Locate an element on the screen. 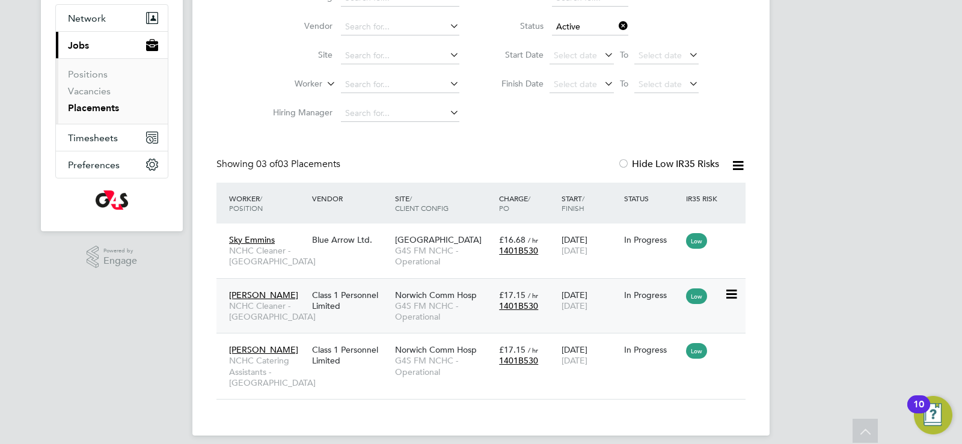 This screenshot has width=962, height=444. span: / Finish is located at coordinates (573, 203).